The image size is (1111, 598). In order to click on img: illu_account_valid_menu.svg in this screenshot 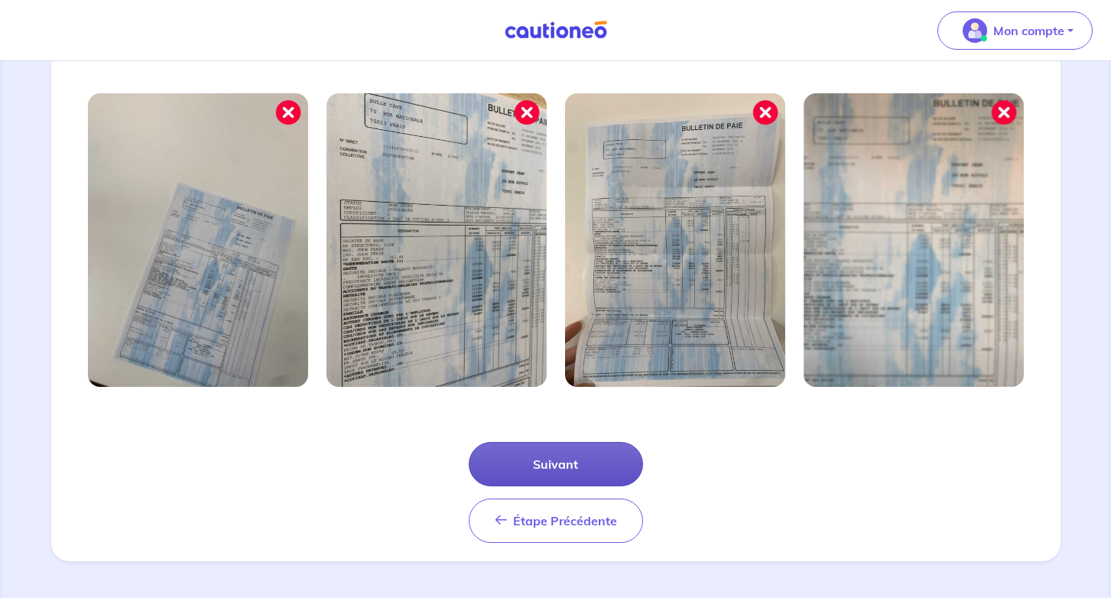, I will do `click(975, 31)`.